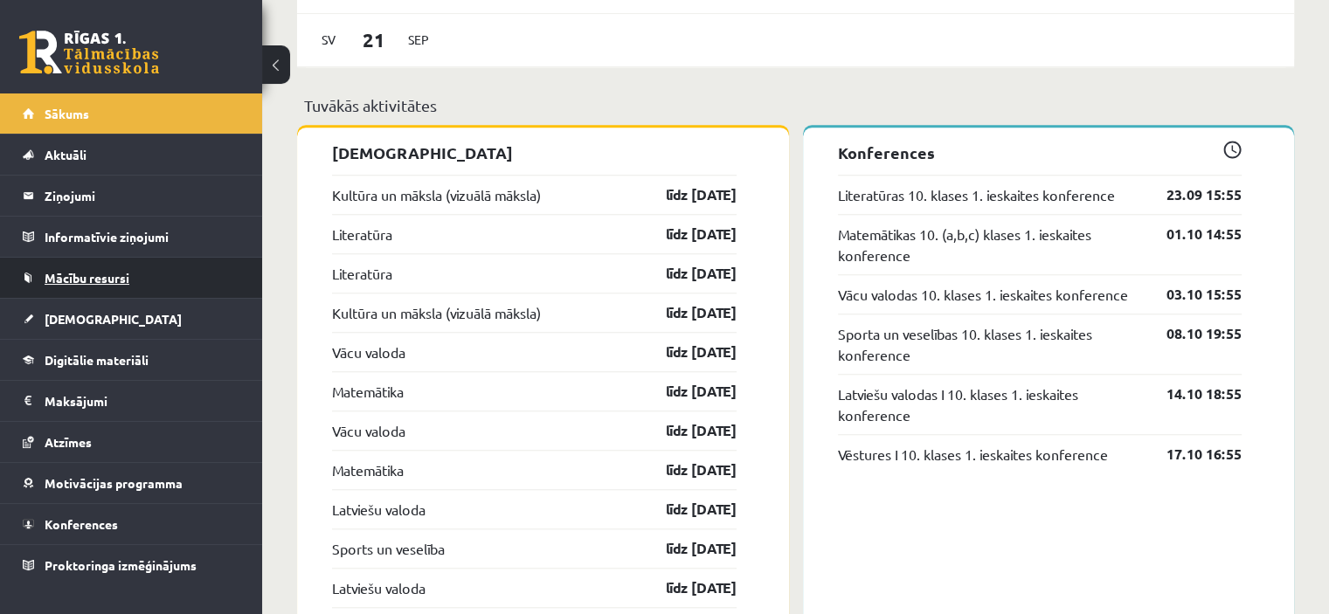  I want to click on a: 14.10 18:55, so click(1191, 394).